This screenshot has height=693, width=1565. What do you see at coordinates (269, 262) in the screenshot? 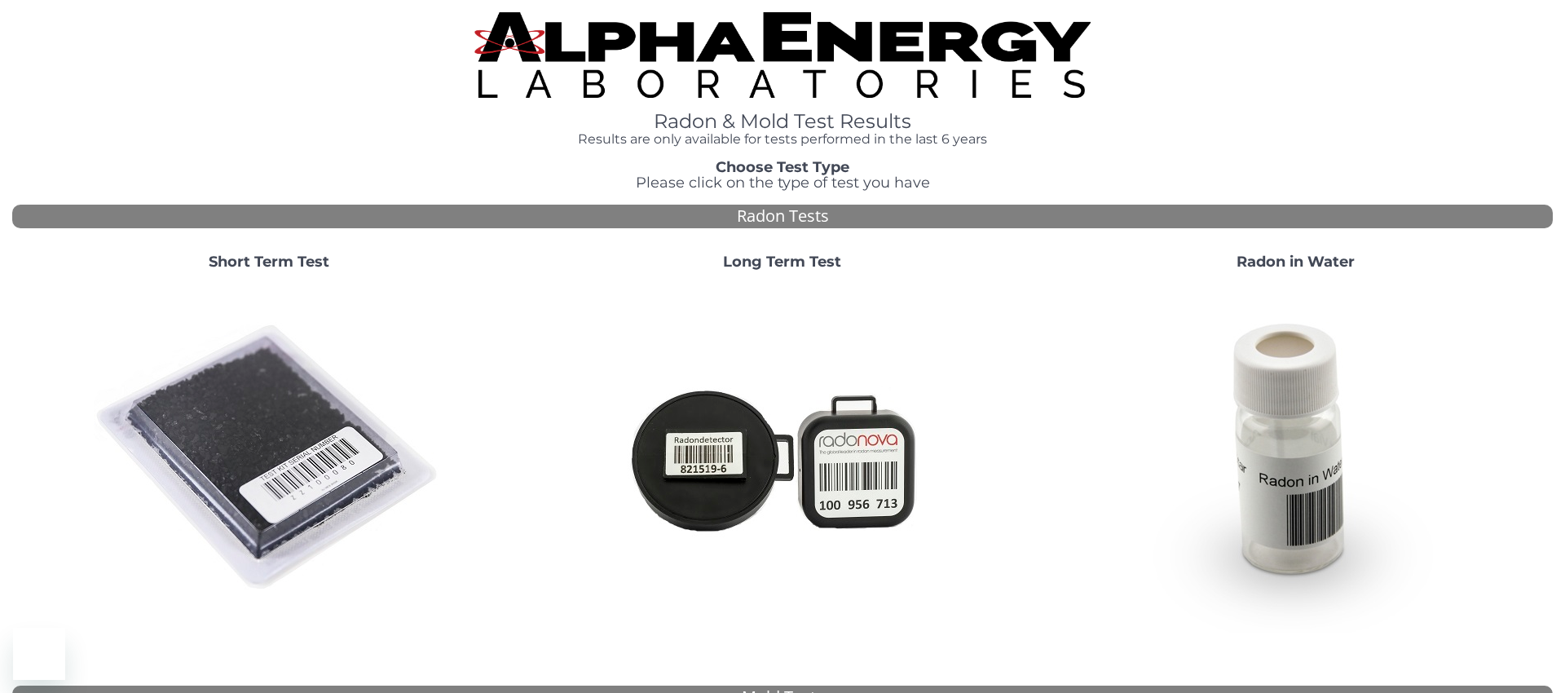
I see `strong: Short Term Test` at bounding box center [269, 262].